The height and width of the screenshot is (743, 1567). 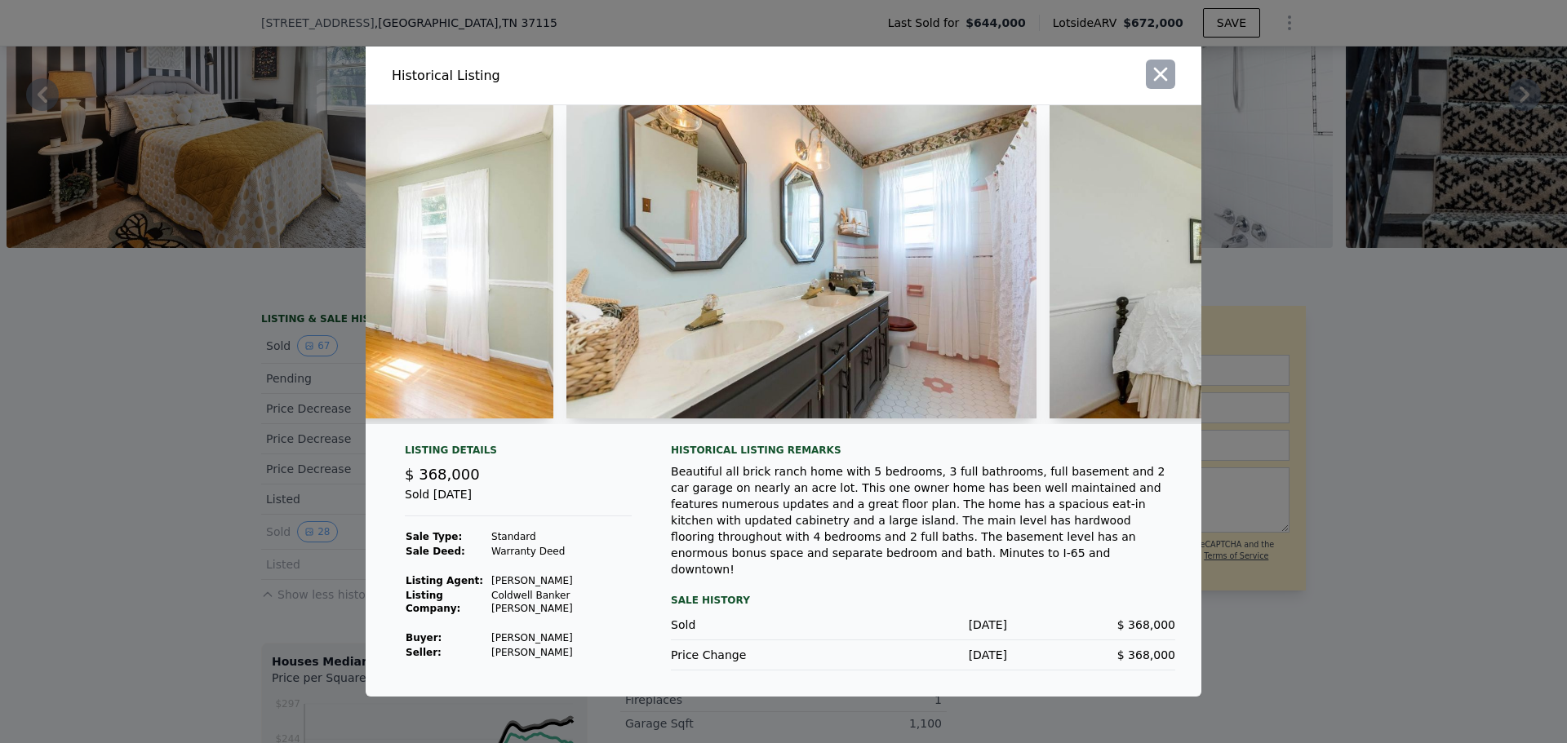 I want to click on strong: Buyer :, so click(x=424, y=638).